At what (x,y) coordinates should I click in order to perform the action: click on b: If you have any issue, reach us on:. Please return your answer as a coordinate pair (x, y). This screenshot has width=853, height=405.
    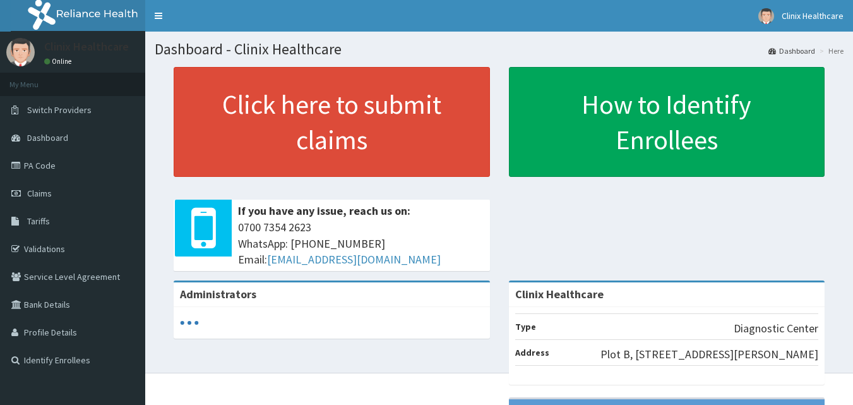
    Looking at the image, I should click on (324, 210).